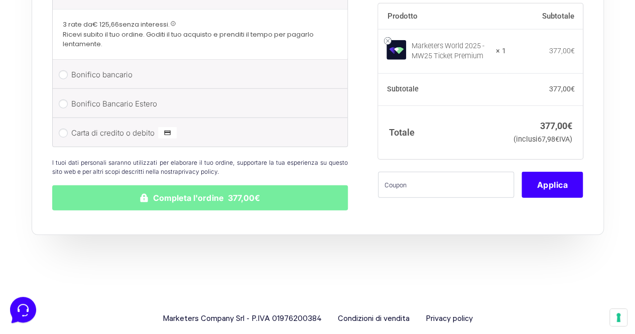 The width and height of the screenshot is (635, 334). I want to click on span: 67,98, so click(548, 139).